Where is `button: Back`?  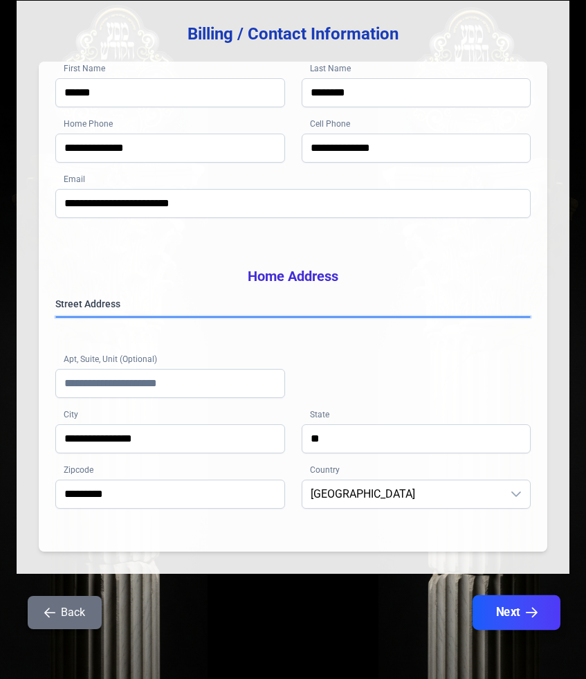
button: Back is located at coordinates (64, 612).